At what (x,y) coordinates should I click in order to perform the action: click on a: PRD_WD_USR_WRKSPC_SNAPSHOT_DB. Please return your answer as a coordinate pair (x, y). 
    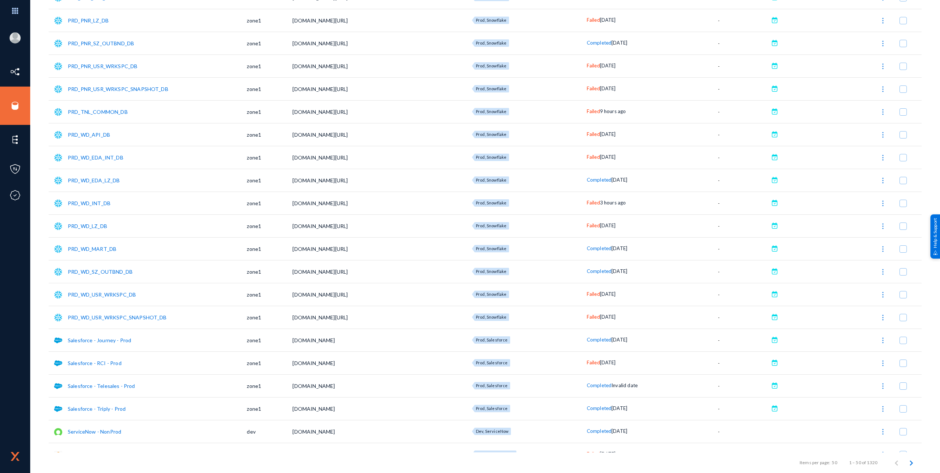
    Looking at the image, I should click on (117, 317).